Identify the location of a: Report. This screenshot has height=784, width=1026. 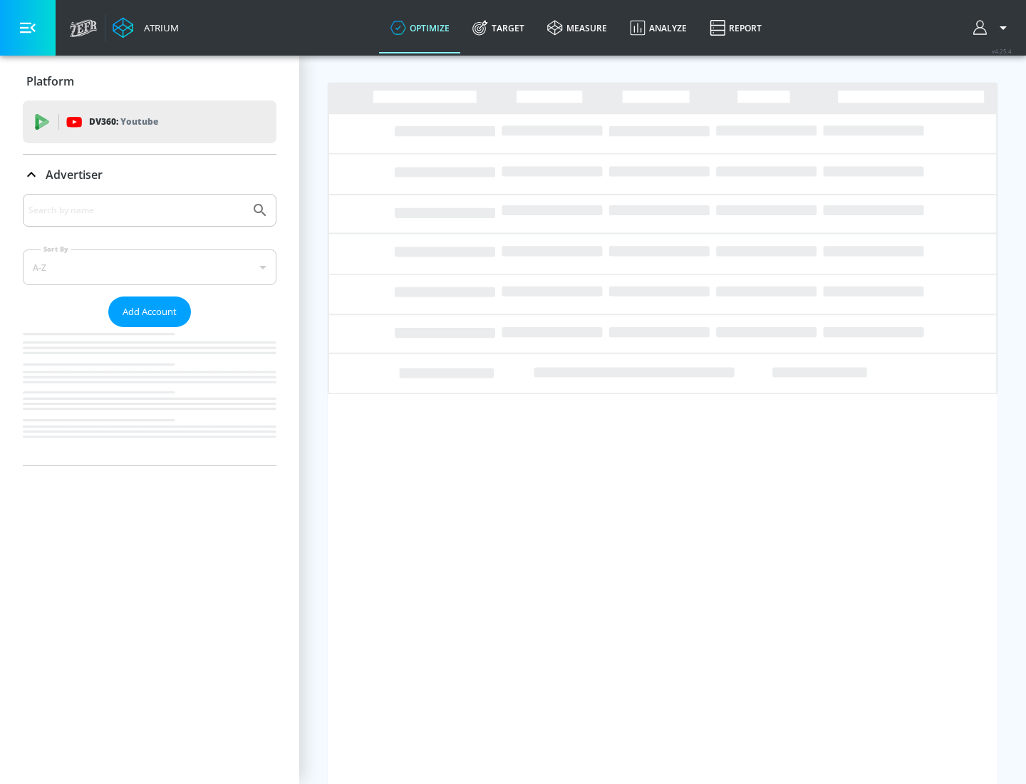
(735, 28).